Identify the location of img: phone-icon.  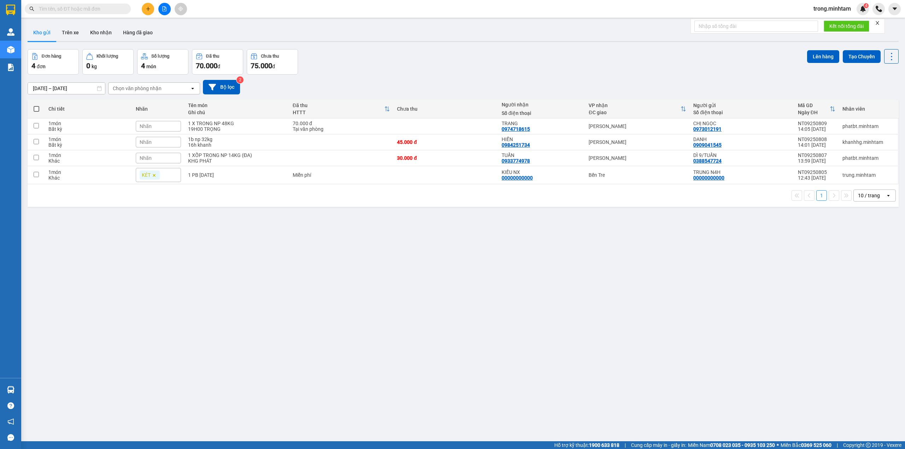
(879, 9).